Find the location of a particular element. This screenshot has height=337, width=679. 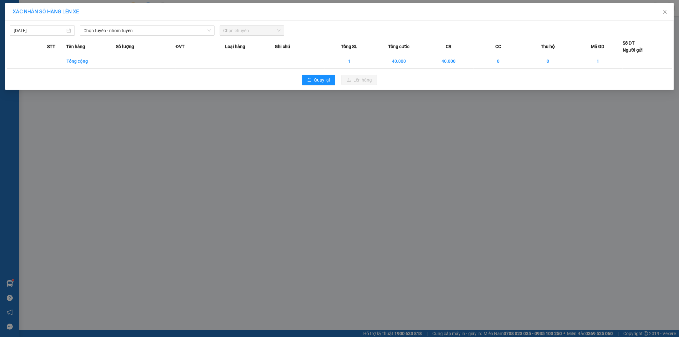

span: CC is located at coordinates (498, 46).